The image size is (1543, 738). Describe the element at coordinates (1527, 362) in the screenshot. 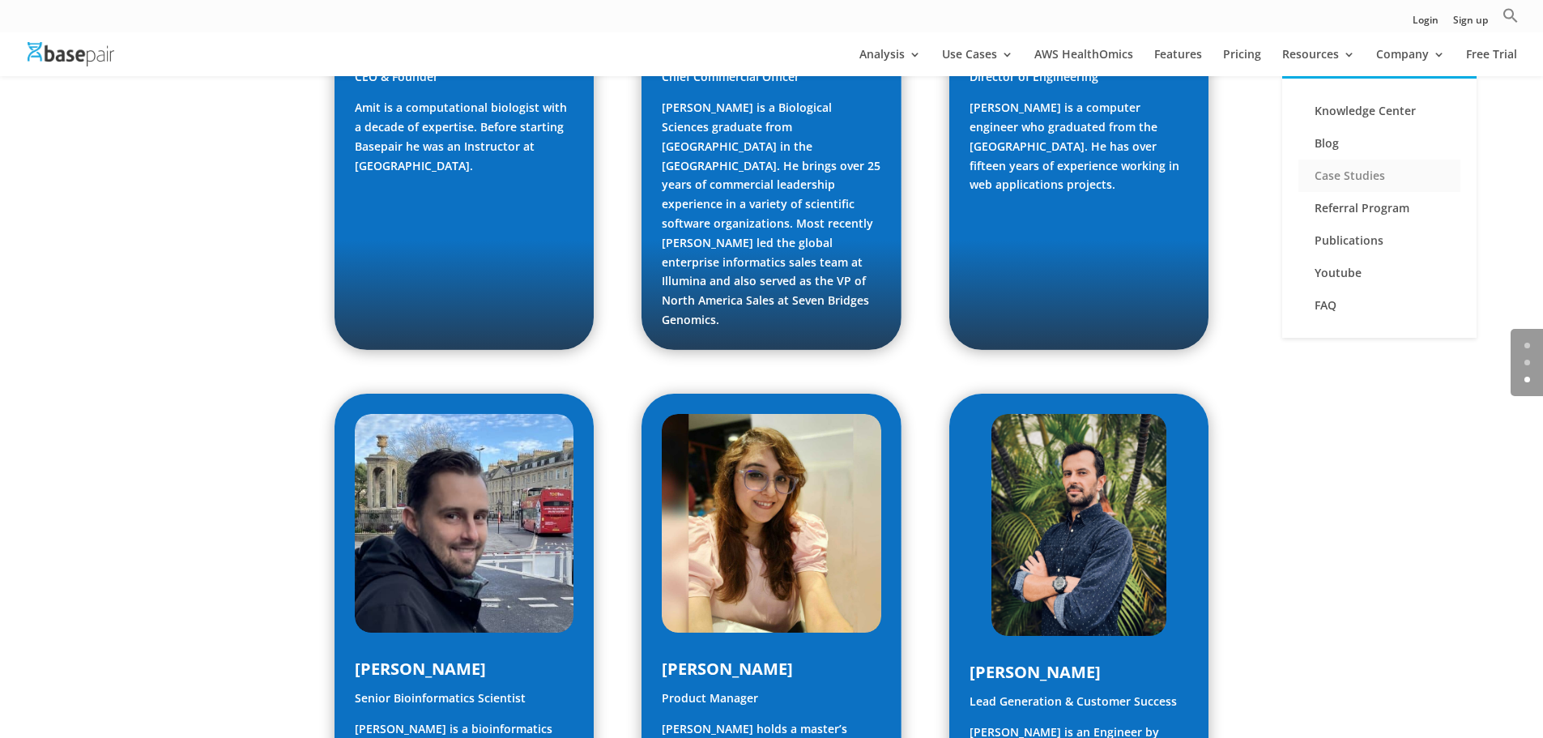

I see `a: 1` at that location.